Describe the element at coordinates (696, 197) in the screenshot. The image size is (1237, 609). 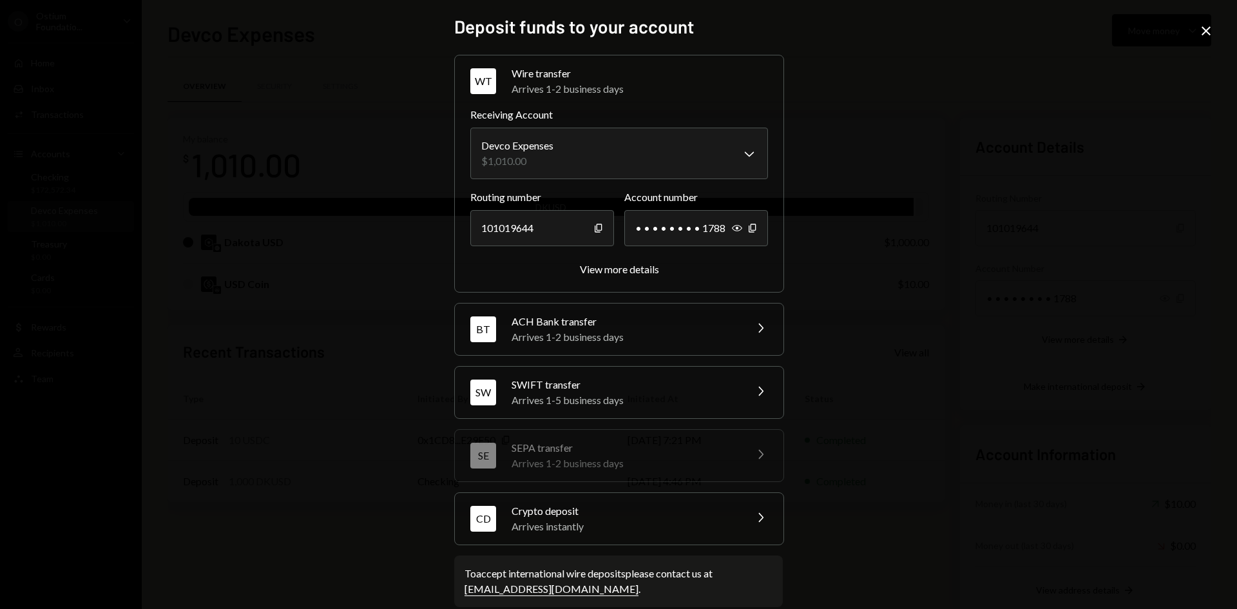
I see `label: Account number` at that location.